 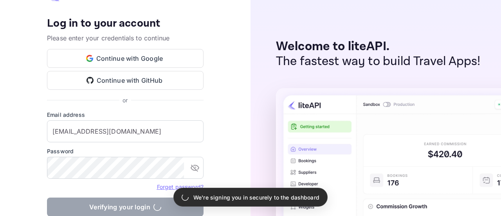 What do you see at coordinates (125, 58) in the screenshot?
I see `button: Continue with Google` at bounding box center [125, 58].